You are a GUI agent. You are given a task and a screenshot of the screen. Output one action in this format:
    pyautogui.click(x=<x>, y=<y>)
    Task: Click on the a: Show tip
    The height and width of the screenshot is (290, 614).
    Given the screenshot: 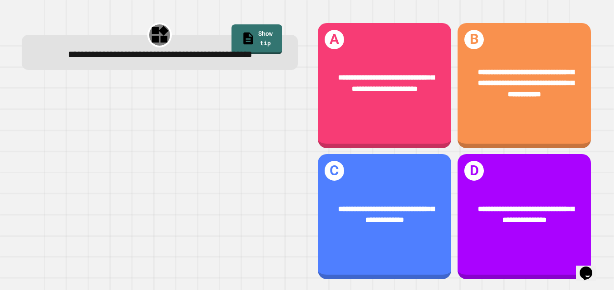 What is the action you would take?
    pyautogui.click(x=257, y=39)
    